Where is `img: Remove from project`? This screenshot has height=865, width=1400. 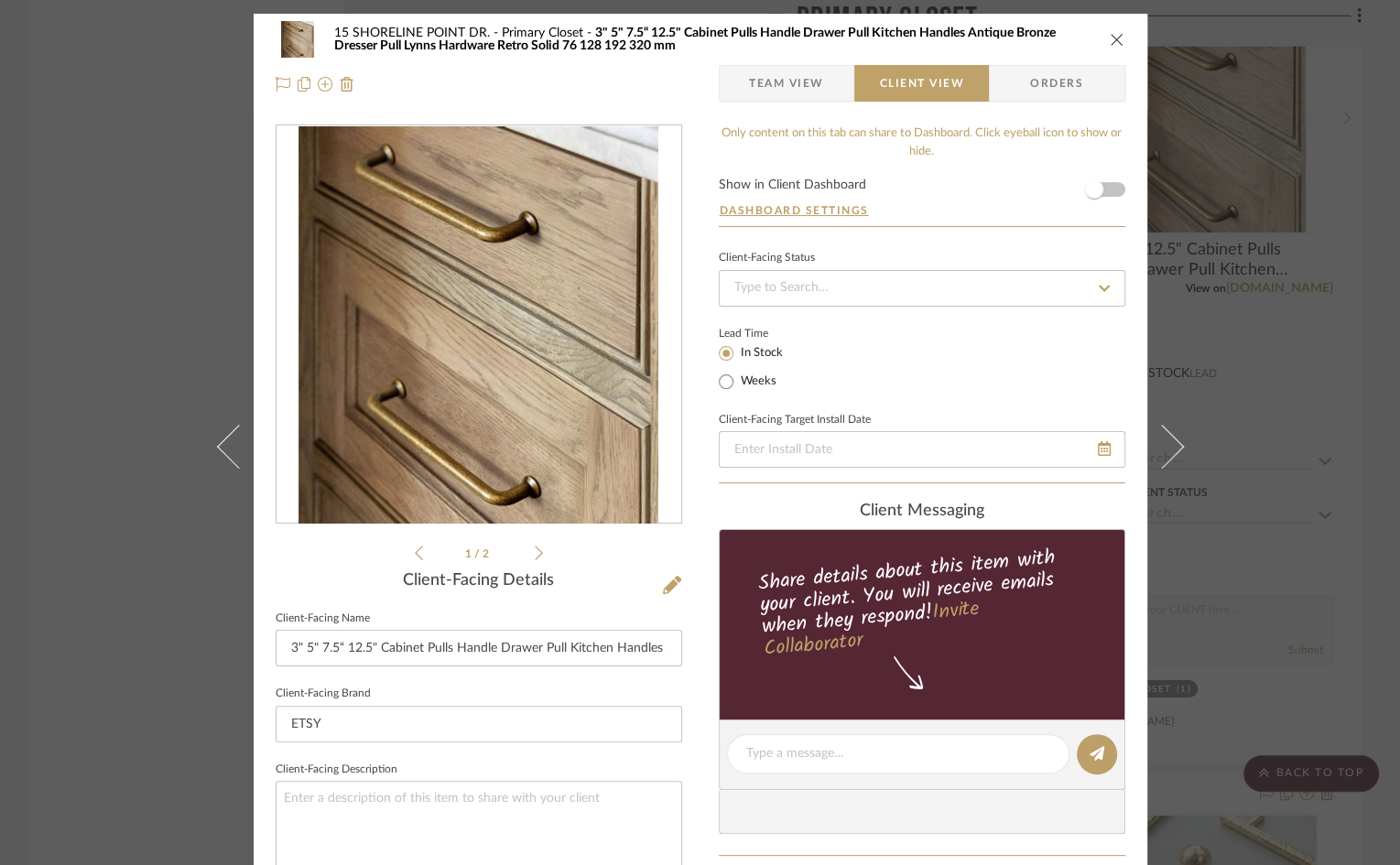
img: Remove from project is located at coordinates (347, 84).